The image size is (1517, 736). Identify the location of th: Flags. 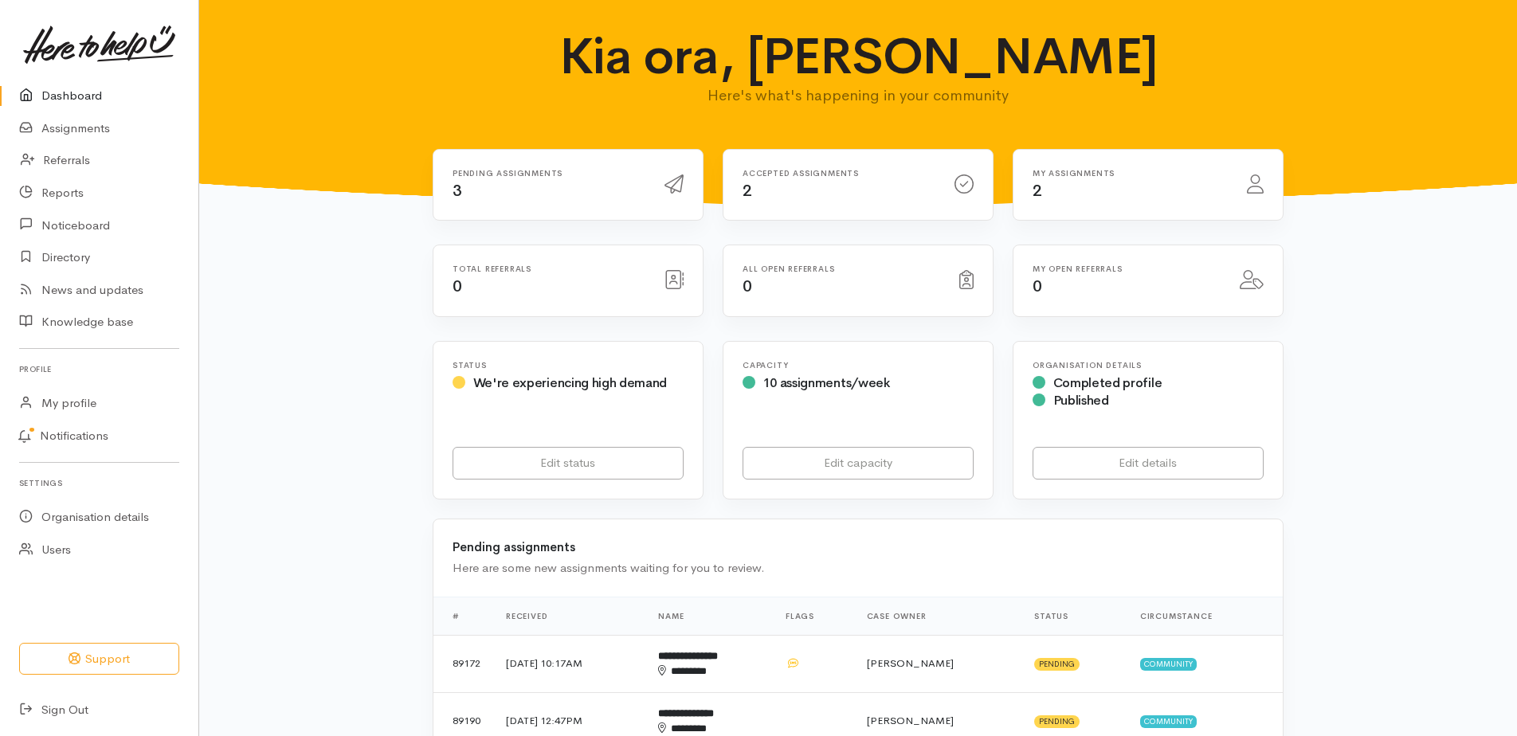
(813, 616).